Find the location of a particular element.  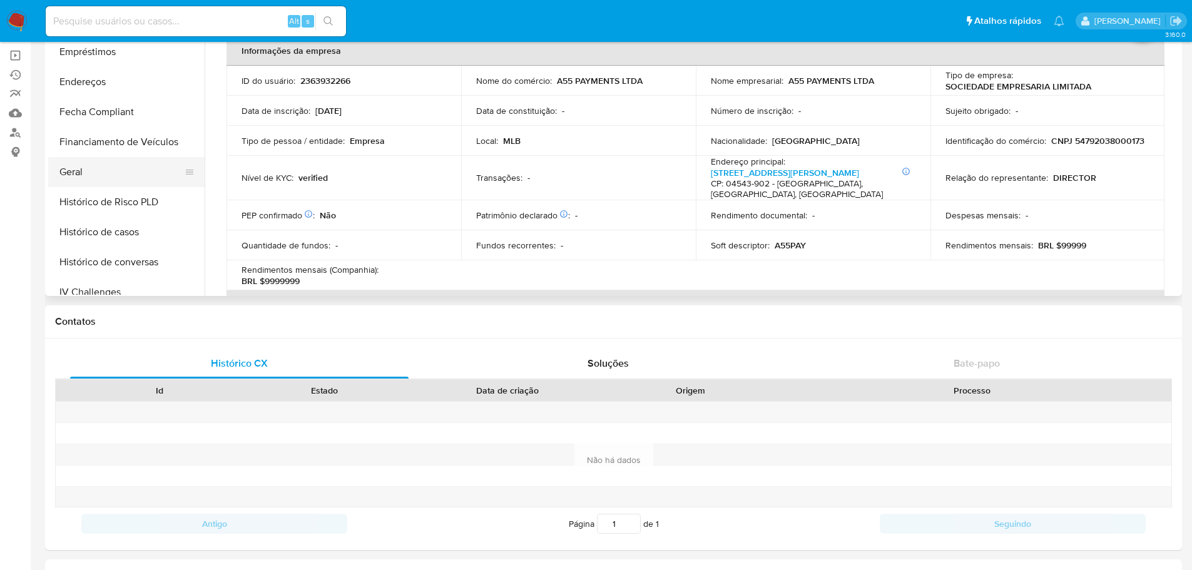

span: 3.160.0 is located at coordinates (1175, 34).